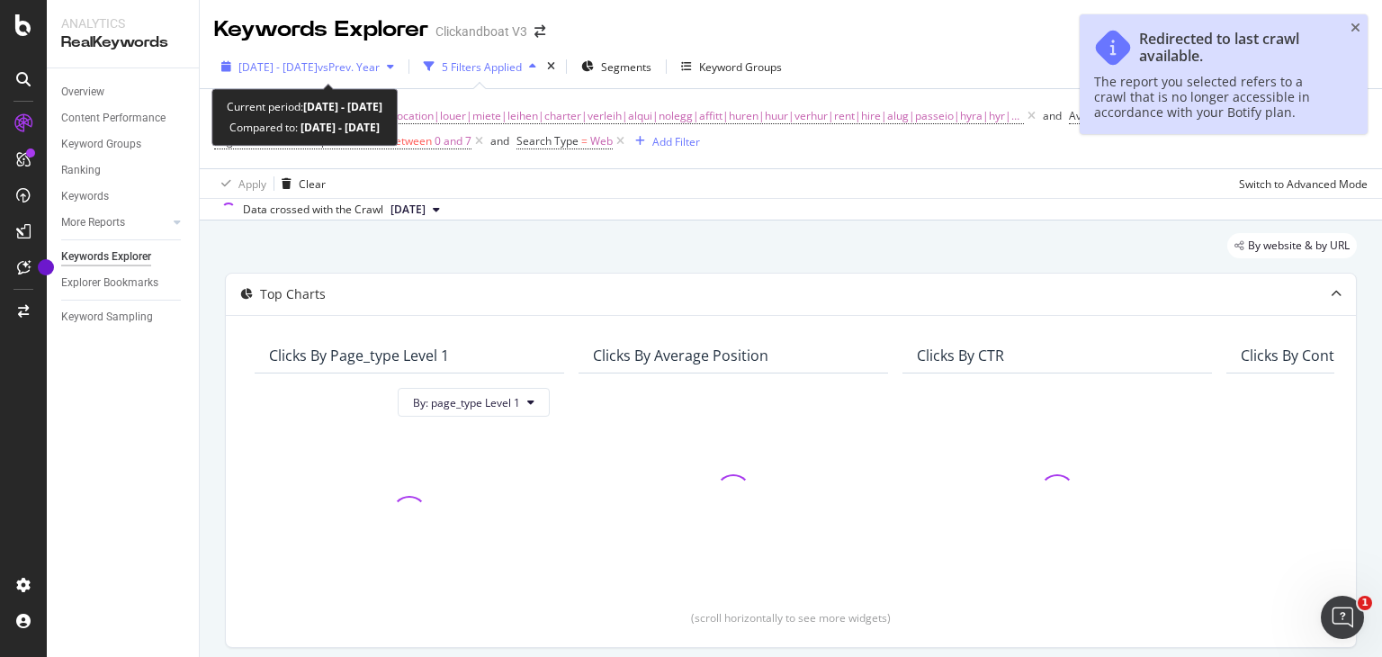 The height and width of the screenshot is (657, 1382). I want to click on div: 5 Filters Applied, so click(482, 67).